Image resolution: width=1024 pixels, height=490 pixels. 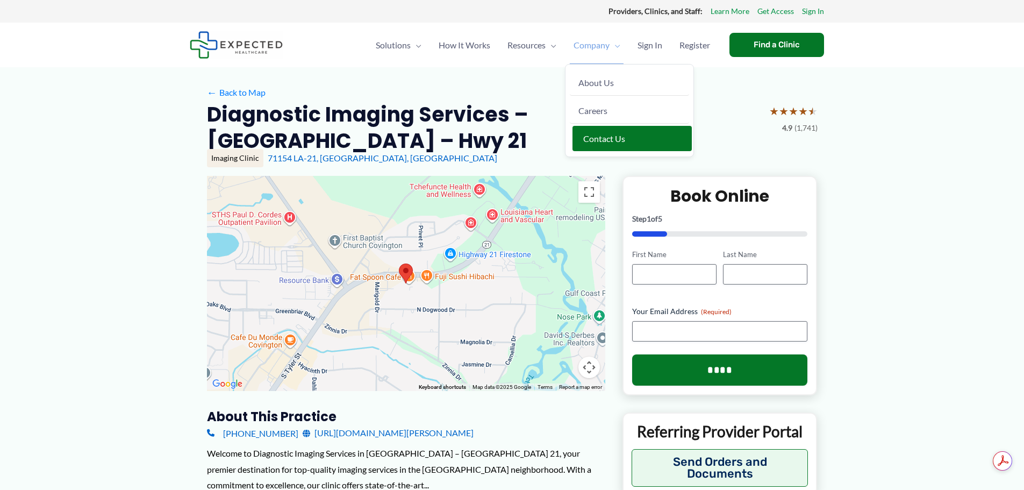 What do you see at coordinates (589, 367) in the screenshot?
I see `button: Map camera controls` at bounding box center [589, 367].